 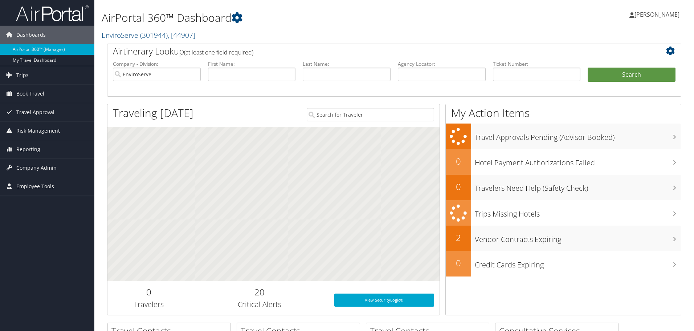 What do you see at coordinates (260, 292) in the screenshot?
I see `h2: 20` at bounding box center [260, 292].